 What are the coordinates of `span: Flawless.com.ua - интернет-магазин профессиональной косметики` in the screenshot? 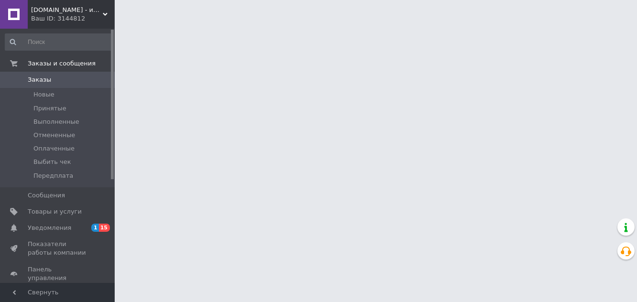 It's located at (67, 10).